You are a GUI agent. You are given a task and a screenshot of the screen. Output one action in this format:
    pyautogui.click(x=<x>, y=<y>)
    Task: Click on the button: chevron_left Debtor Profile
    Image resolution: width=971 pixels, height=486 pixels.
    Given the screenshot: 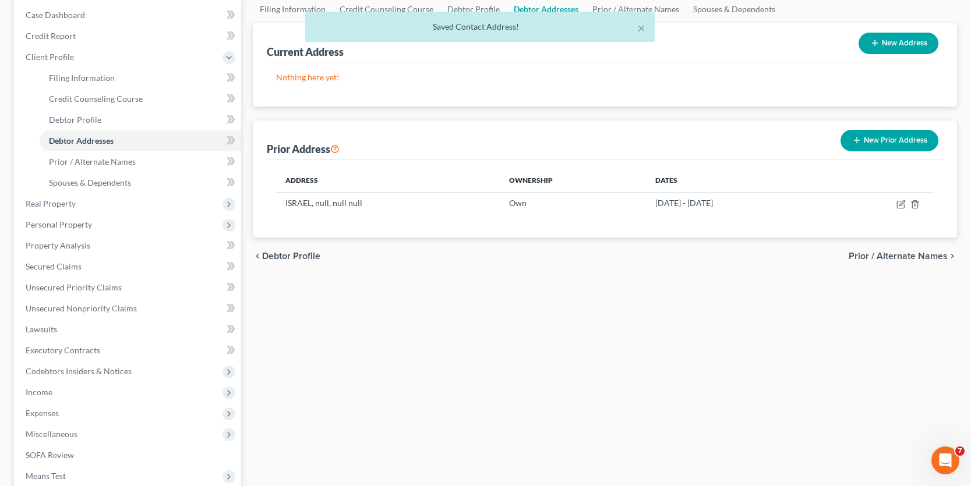 What is the action you would take?
    pyautogui.click(x=286, y=256)
    